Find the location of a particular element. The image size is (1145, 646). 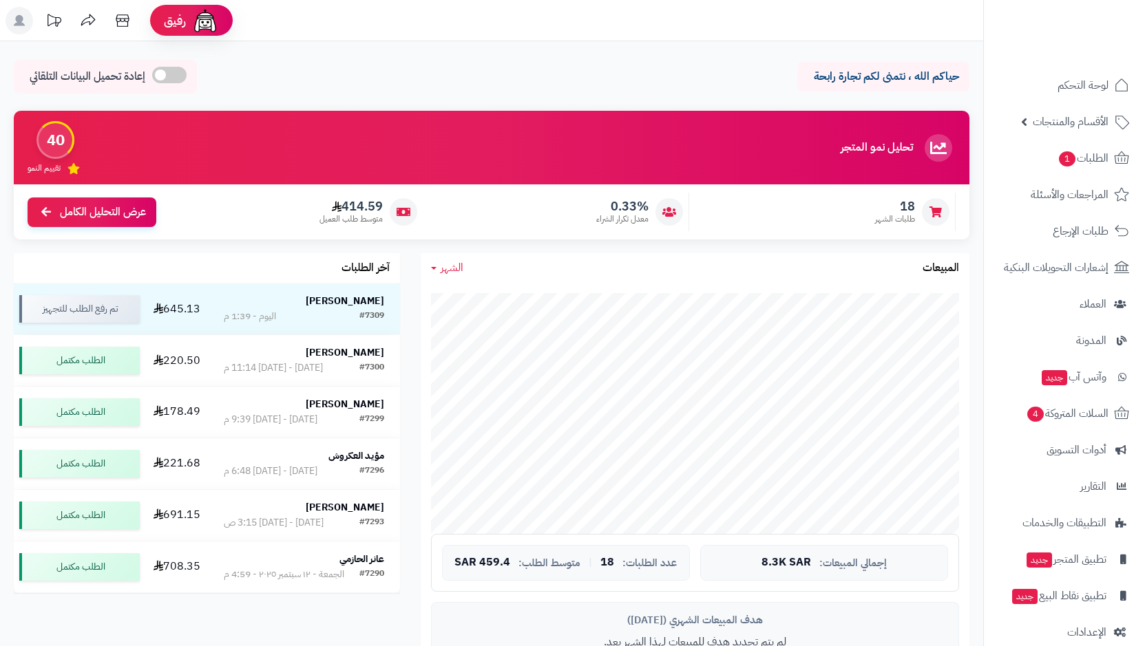

span: الإعدادات is located at coordinates (1086, 633).